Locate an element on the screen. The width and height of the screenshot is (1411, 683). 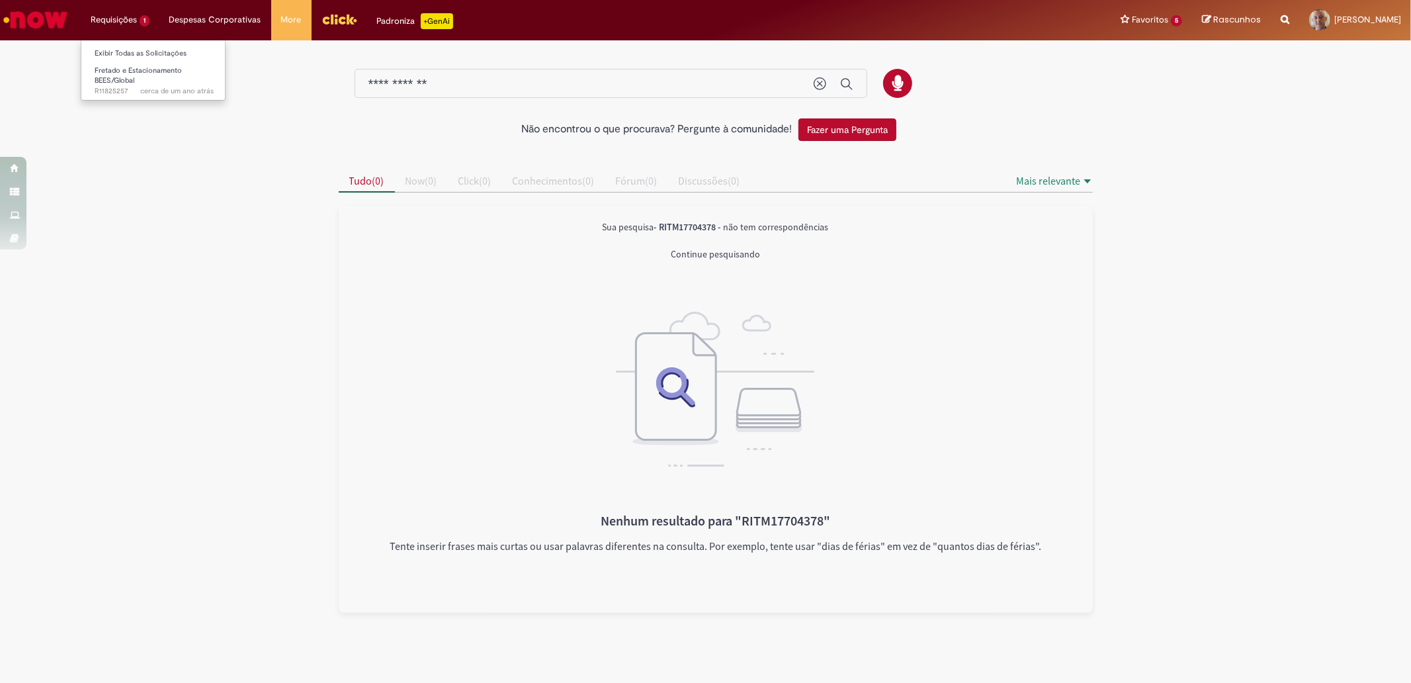
button: Fazer uma Pergunta is located at coordinates (847, 130).